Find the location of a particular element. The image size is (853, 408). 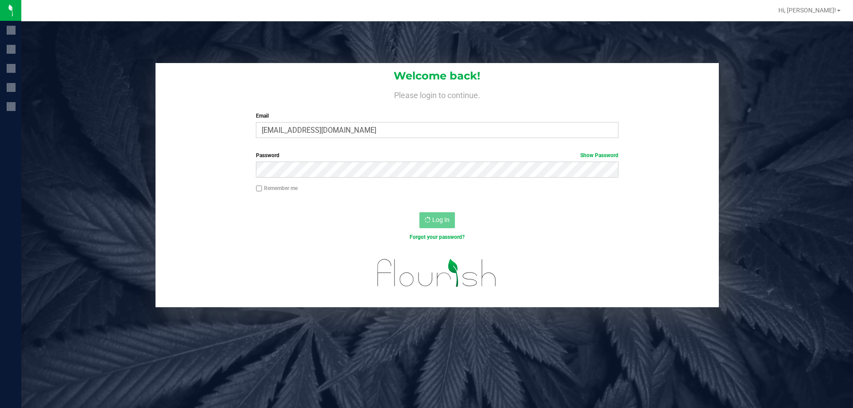

label: Email is located at coordinates (437, 116).